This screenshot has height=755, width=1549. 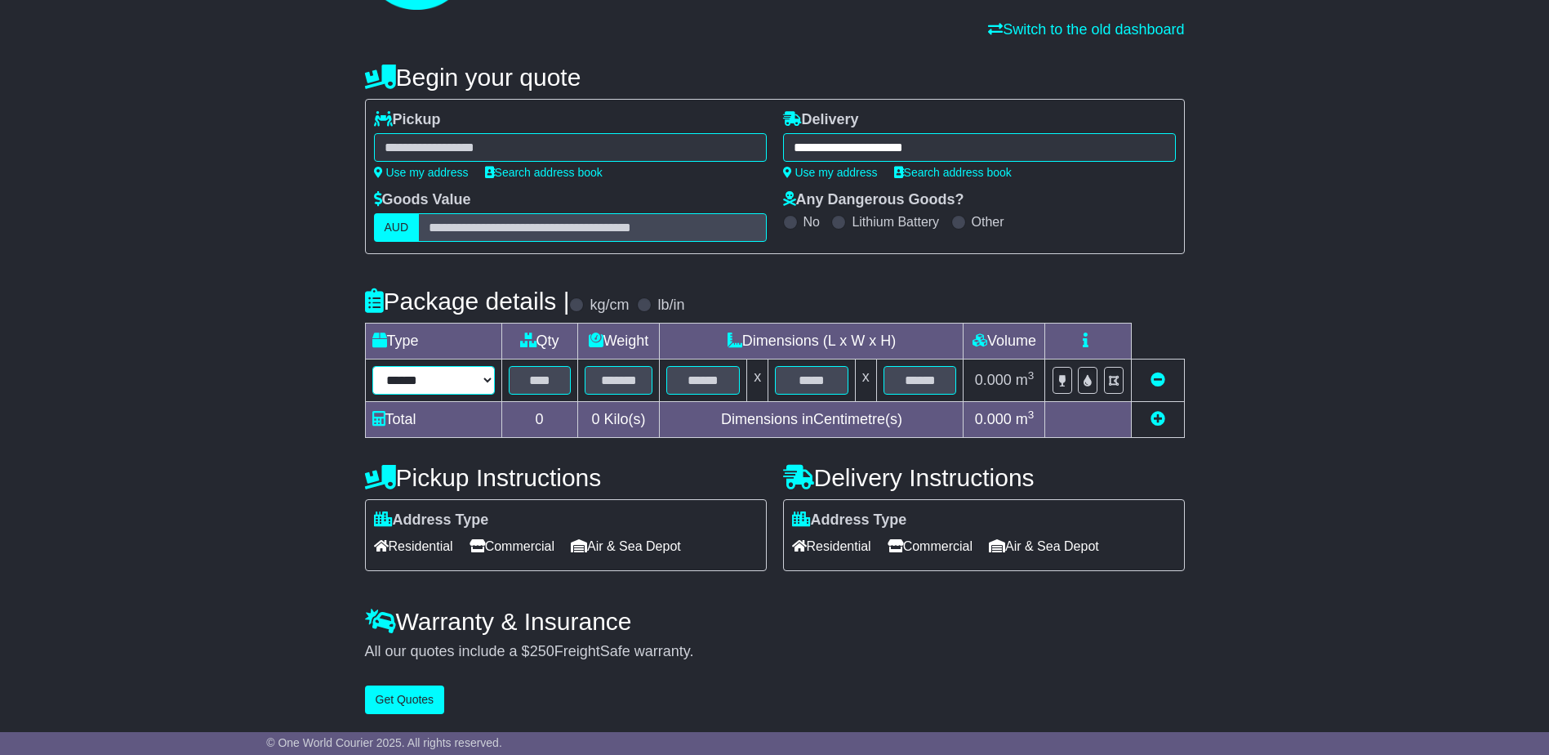 I want to click on td: Total, so click(x=433, y=420).